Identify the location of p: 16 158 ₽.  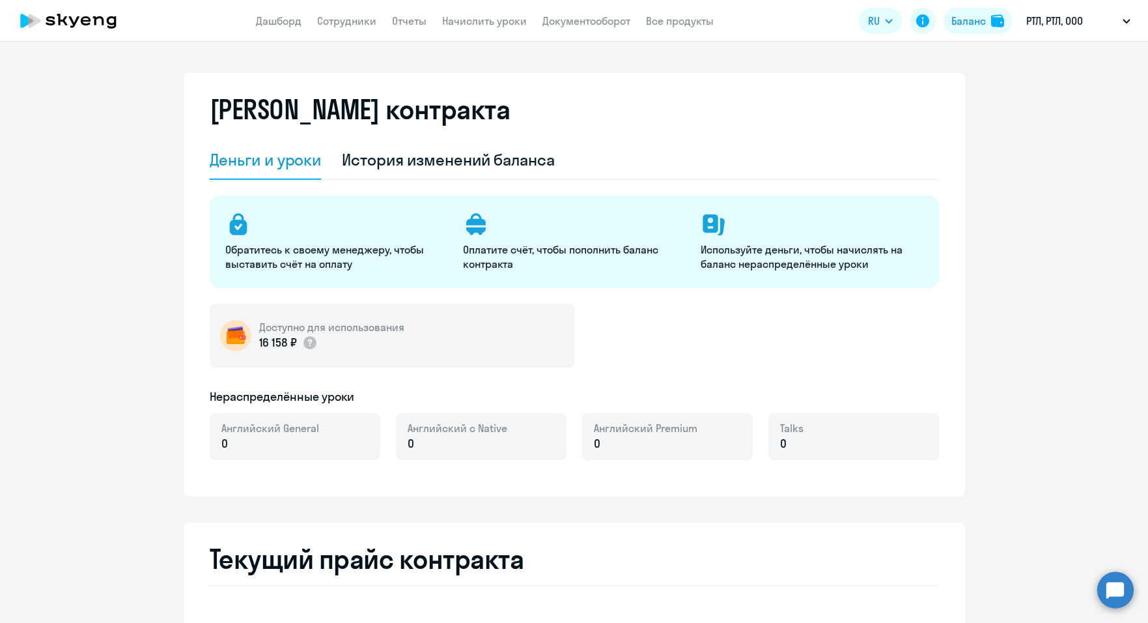
(288, 343).